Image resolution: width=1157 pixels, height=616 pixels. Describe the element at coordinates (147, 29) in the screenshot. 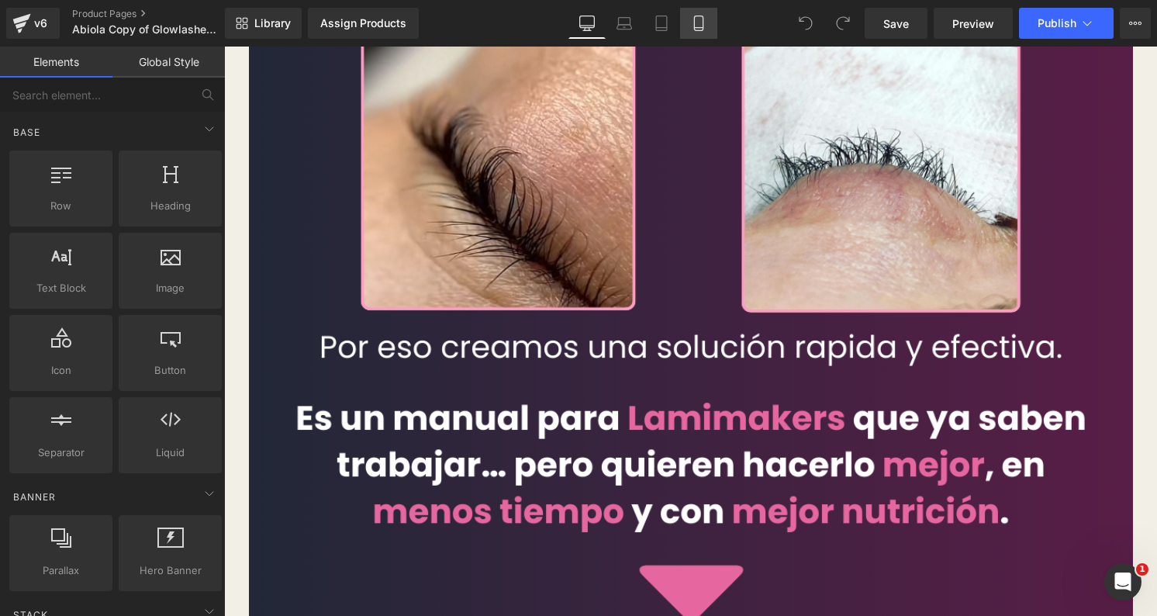

I see `span: Abiola Copy of Glowlashesdigital` at that location.